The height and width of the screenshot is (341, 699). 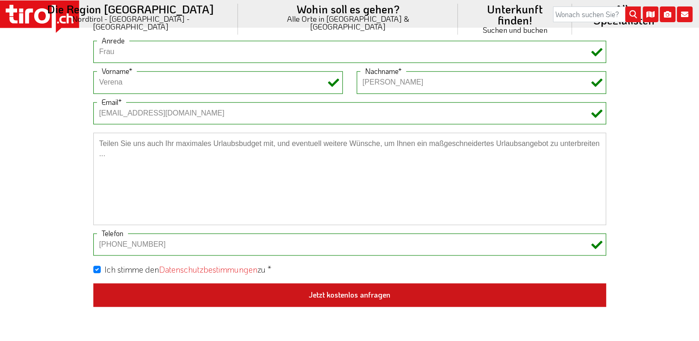 What do you see at coordinates (350, 295) in the screenshot?
I see `button: Jetzt kostenlos anfragen` at bounding box center [350, 295].